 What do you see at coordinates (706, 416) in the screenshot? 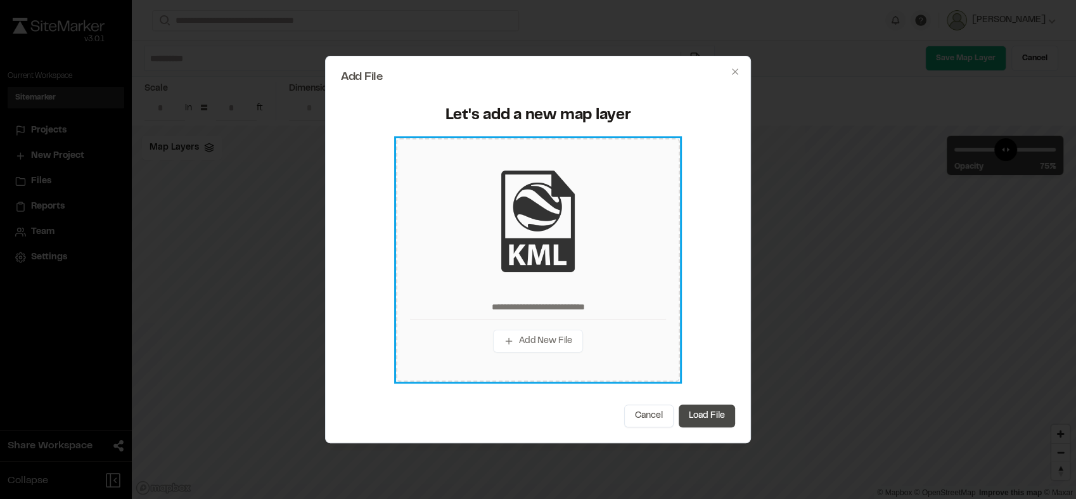
I see `button: Load File` at bounding box center [706, 416].